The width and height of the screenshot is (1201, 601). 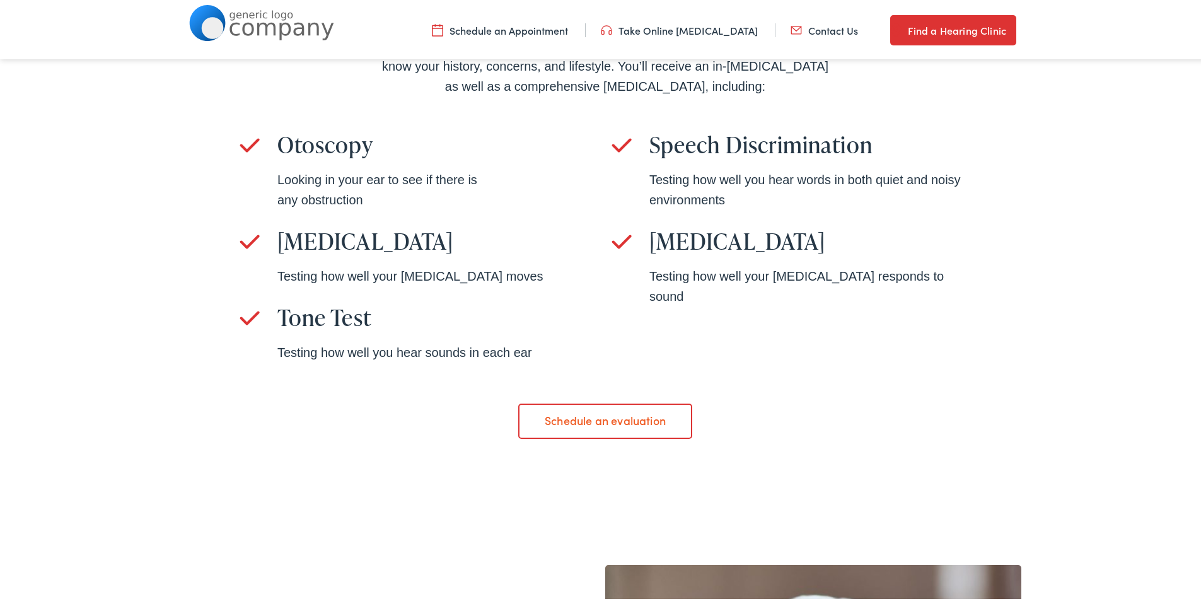 What do you see at coordinates (438, 350) in the screenshot?
I see `div: Testing how well you hear sounds in each ear` at bounding box center [438, 350].